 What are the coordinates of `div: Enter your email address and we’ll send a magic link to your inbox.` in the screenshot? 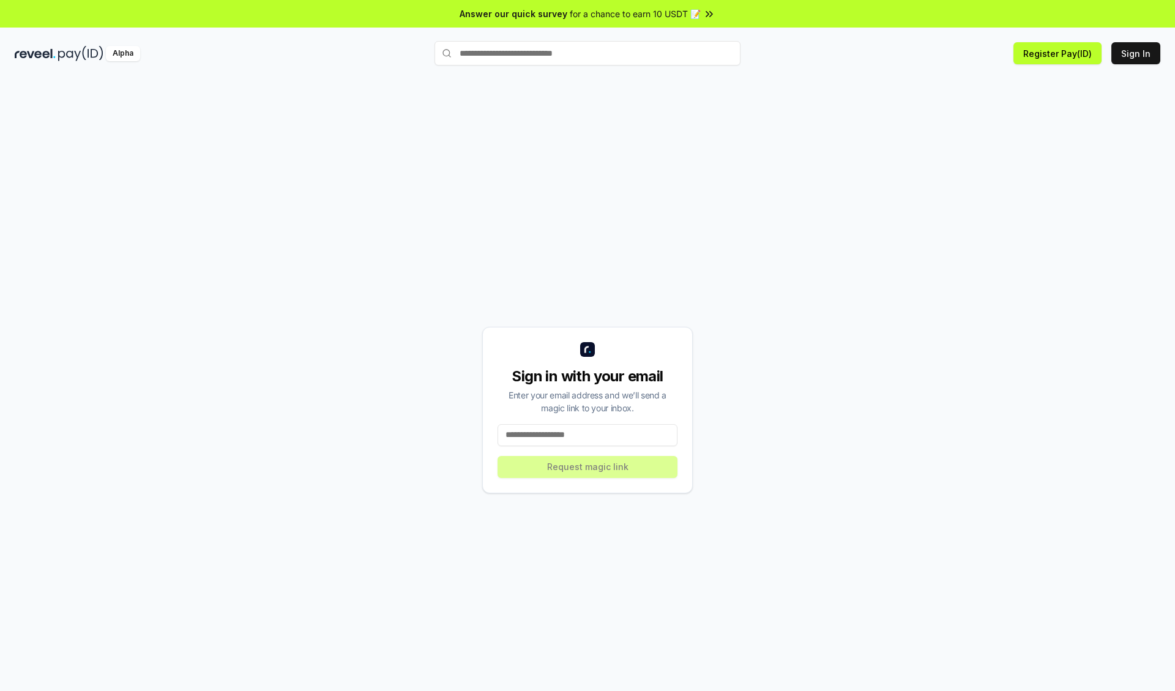 It's located at (588, 402).